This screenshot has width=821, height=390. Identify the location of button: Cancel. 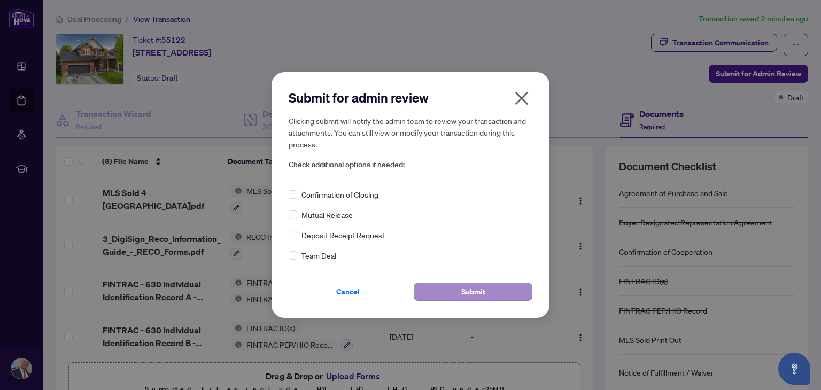
(348, 292).